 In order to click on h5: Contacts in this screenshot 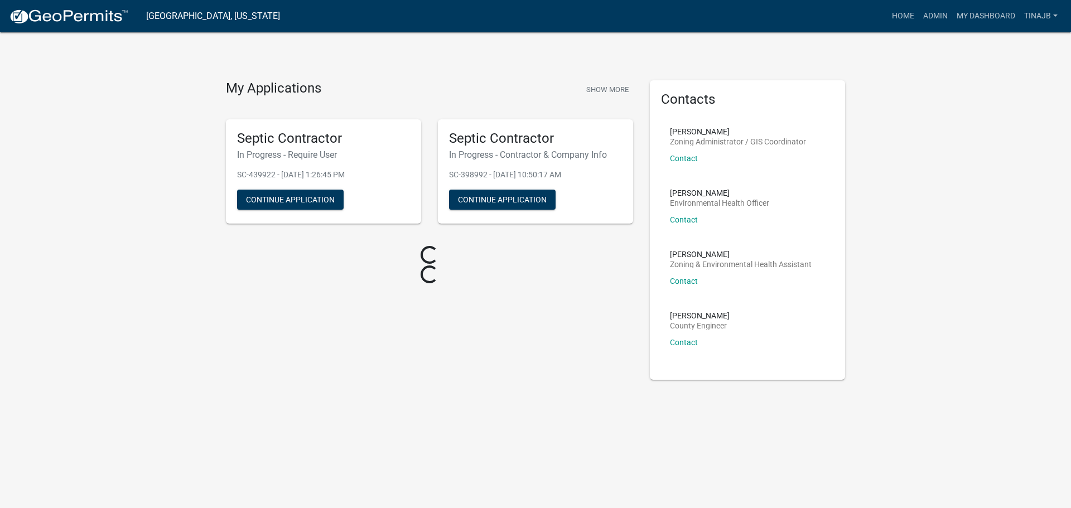, I will do `click(747, 99)`.